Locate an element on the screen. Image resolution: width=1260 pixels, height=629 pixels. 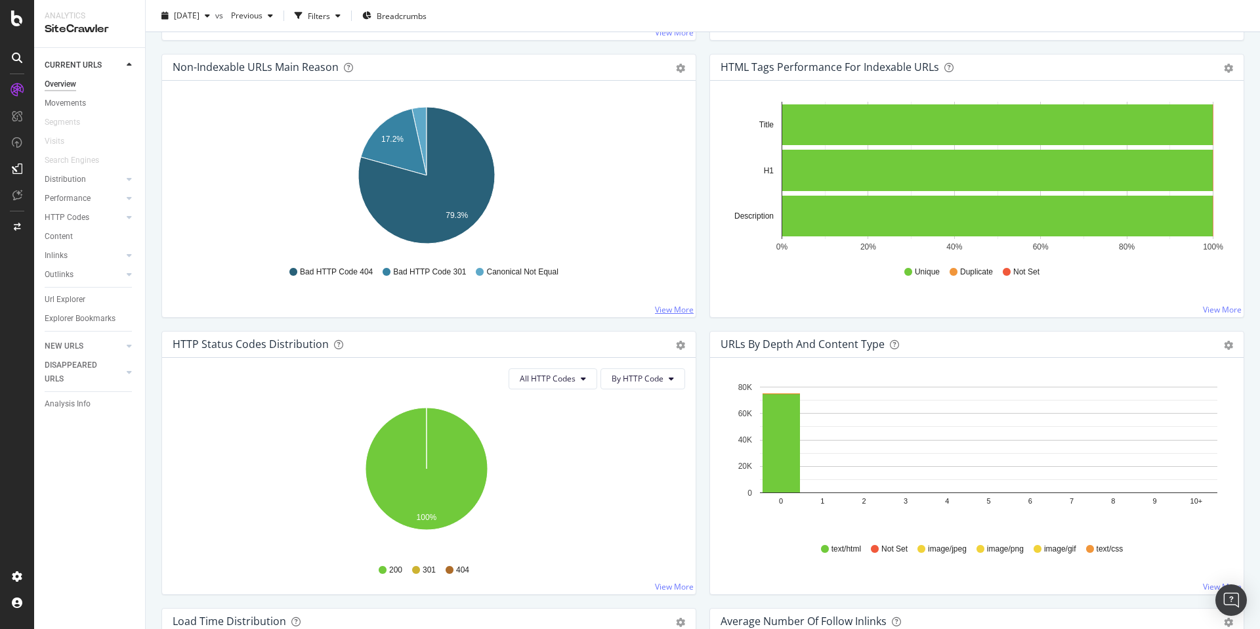
button: Breadcrumbs is located at coordinates (394, 16).